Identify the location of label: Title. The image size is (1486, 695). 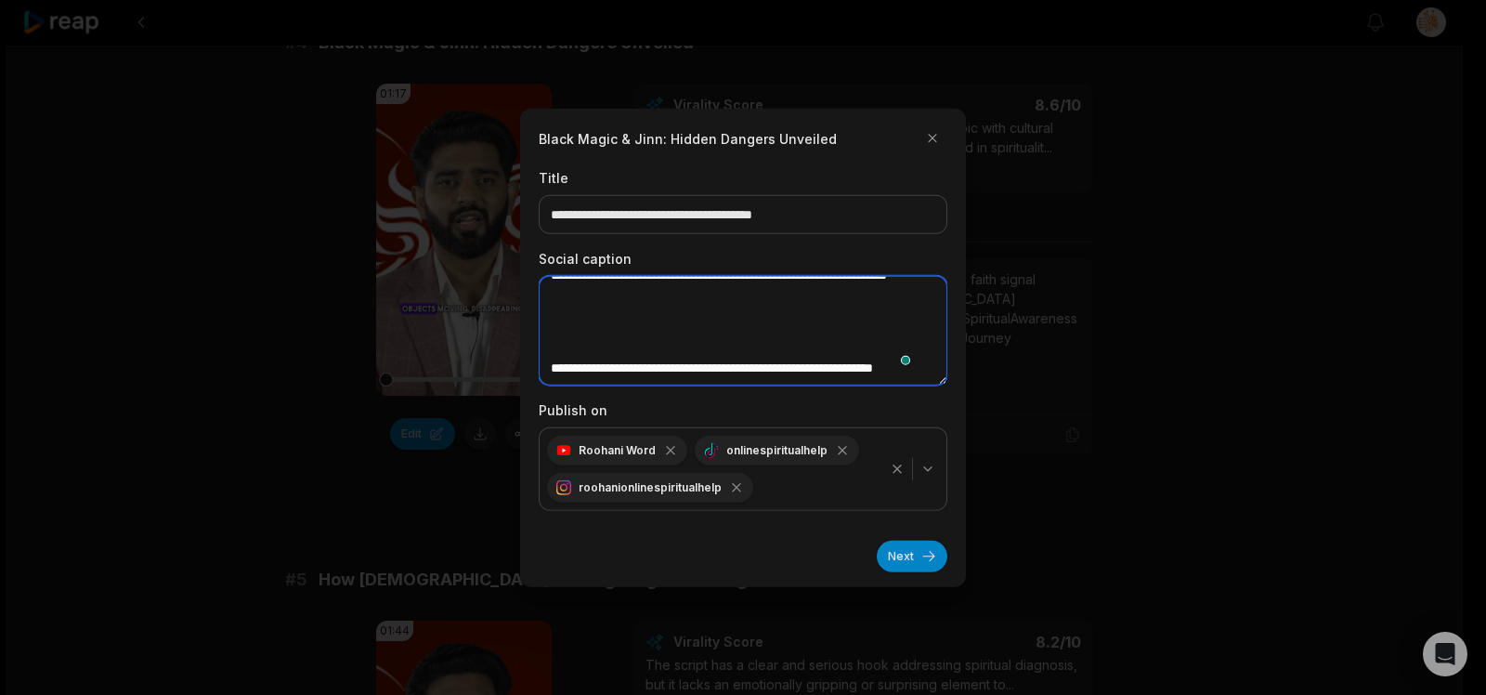
(743, 177).